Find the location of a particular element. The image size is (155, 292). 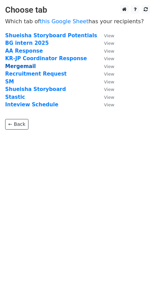

a: BG intern 2025 is located at coordinates (27, 43).